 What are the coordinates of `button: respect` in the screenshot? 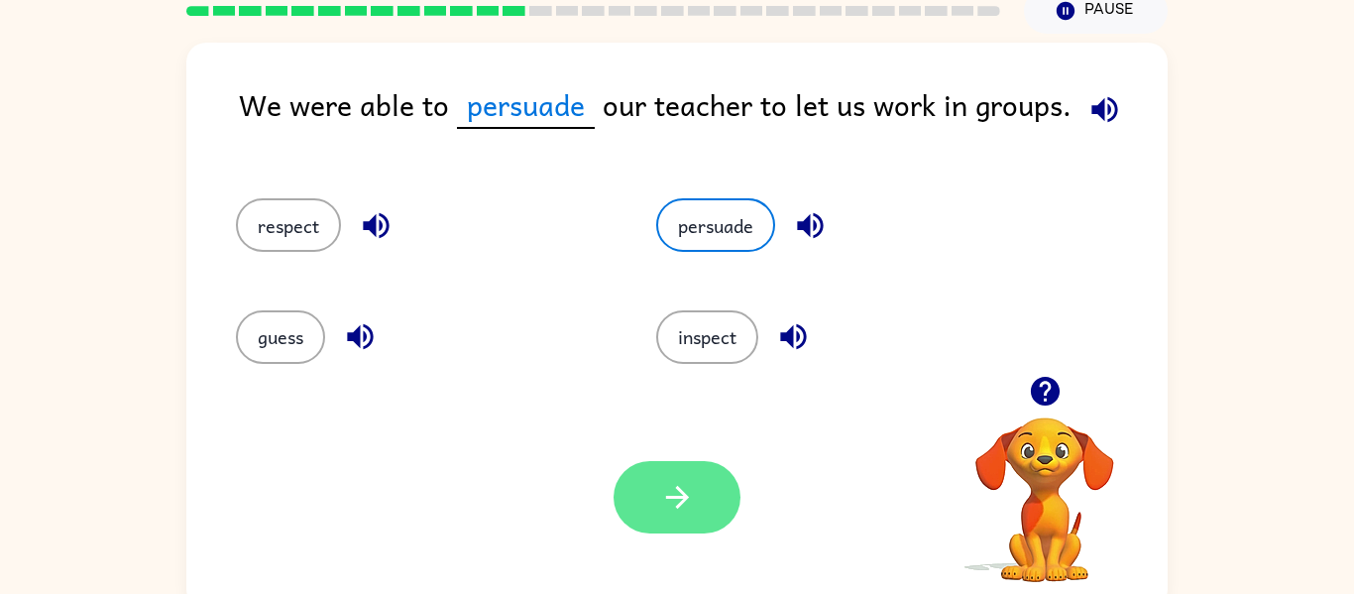 It's located at (288, 225).